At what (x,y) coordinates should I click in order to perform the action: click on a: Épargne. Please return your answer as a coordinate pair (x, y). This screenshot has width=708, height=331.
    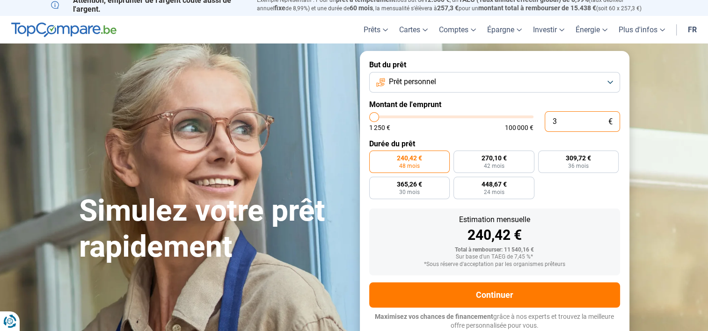
    Looking at the image, I should click on (504, 29).